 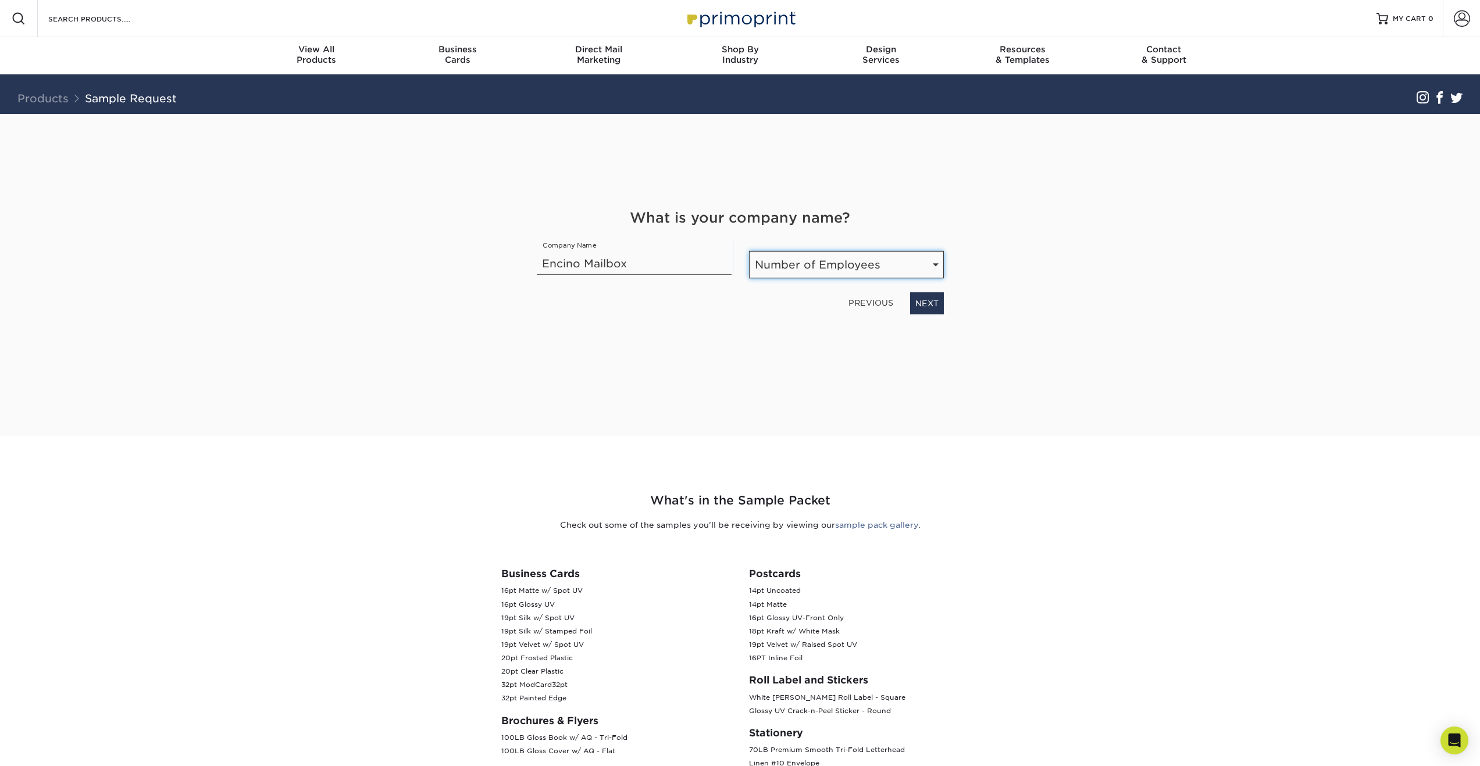 I want to click on a: View AllProducts, so click(x=316, y=56).